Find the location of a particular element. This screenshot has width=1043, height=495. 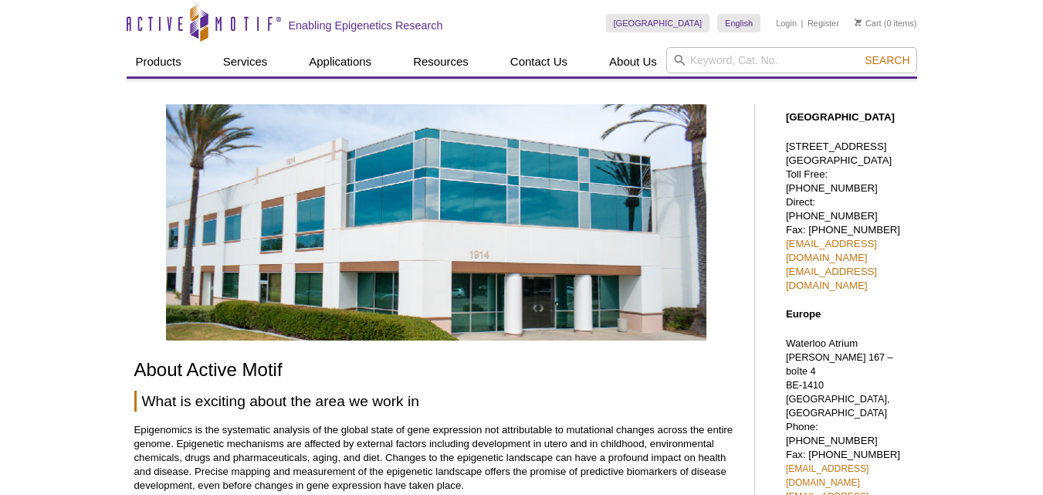

strong: Europe is located at coordinates (803, 314).